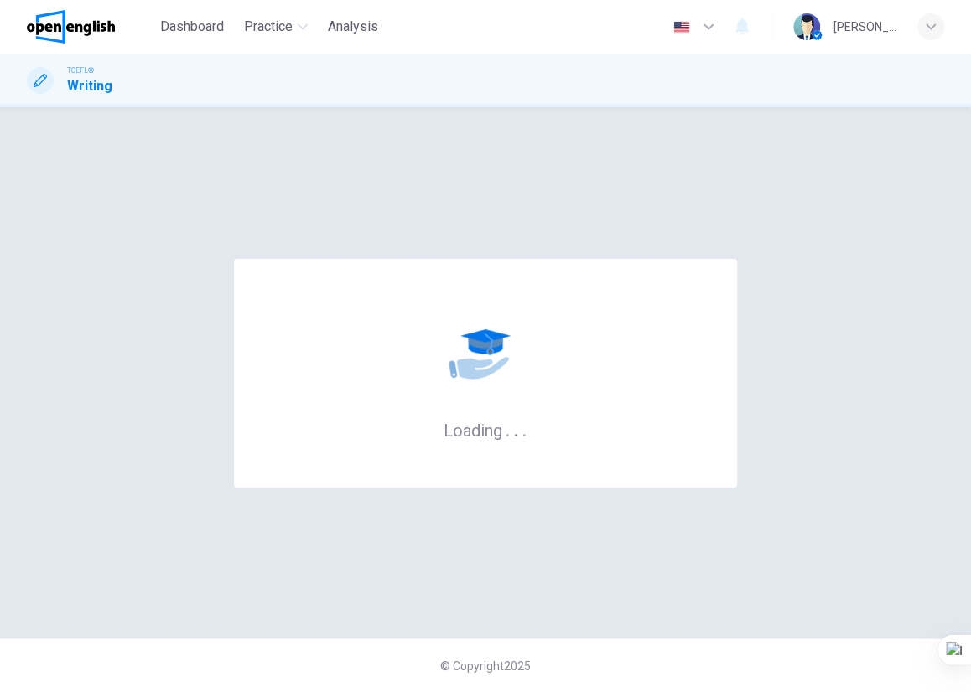  Describe the element at coordinates (681, 27) in the screenshot. I see `img: en` at that location.